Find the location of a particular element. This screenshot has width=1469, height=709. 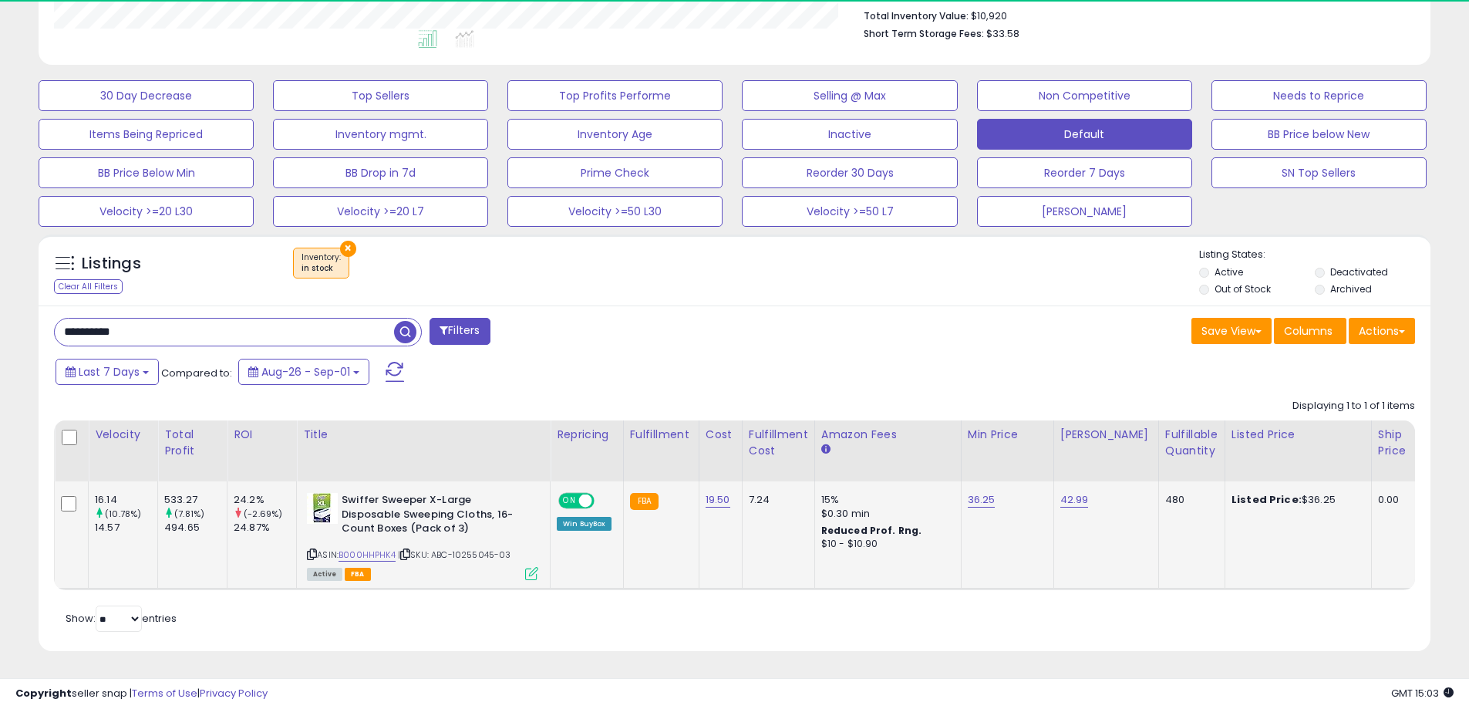

a: Terms of Use is located at coordinates (164, 692).